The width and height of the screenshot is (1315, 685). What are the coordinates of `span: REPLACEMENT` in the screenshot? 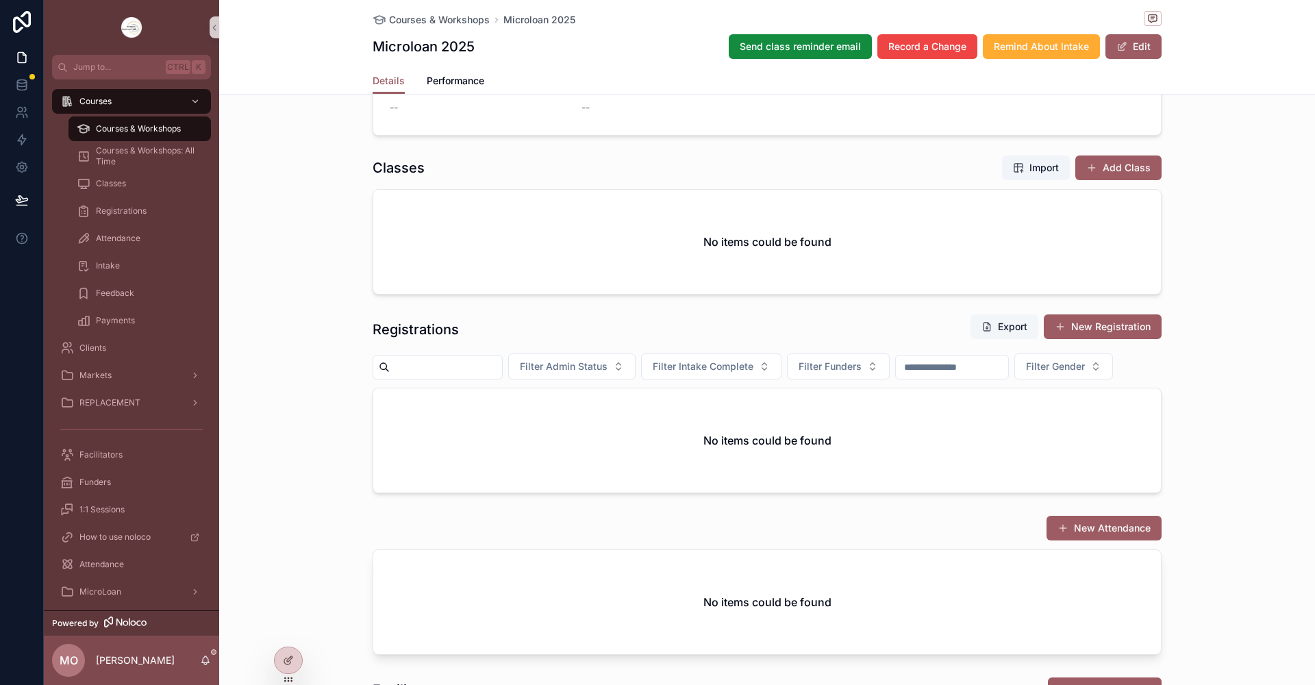 It's located at (110, 403).